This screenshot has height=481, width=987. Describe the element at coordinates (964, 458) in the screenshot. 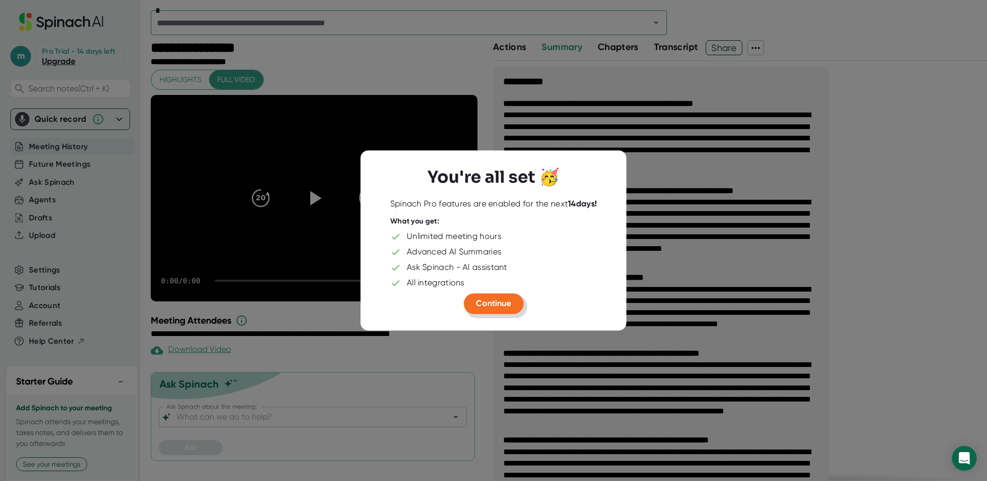

I see `div: Open Intercom Messenger` at that location.